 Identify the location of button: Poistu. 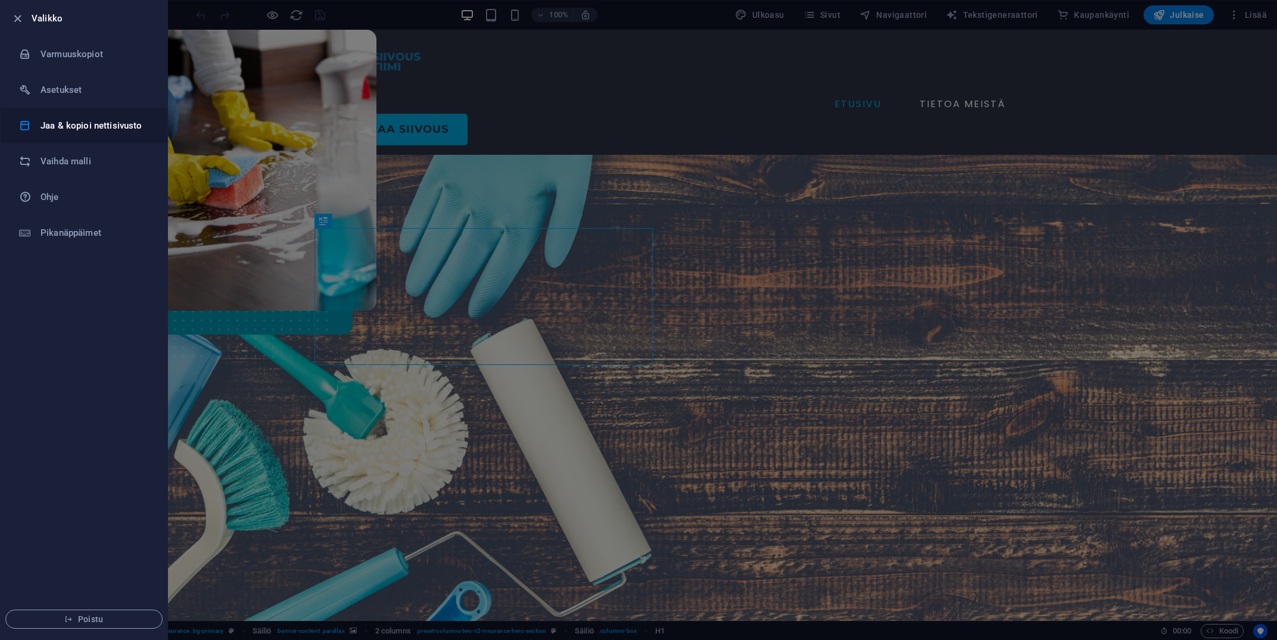
(84, 619).